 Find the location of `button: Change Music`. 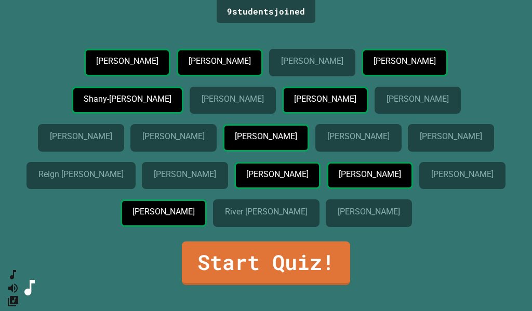

button: Change Music is located at coordinates (13, 301).